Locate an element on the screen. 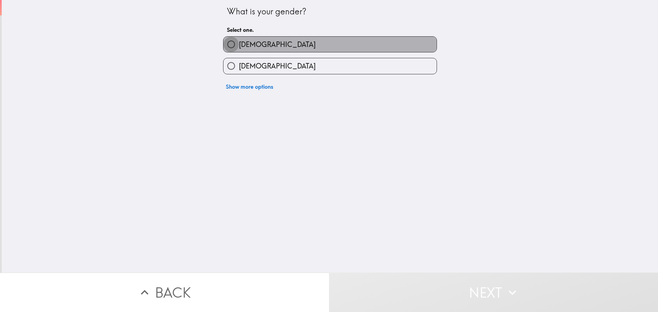 The width and height of the screenshot is (658, 312). h6: Select one. is located at coordinates (330, 30).